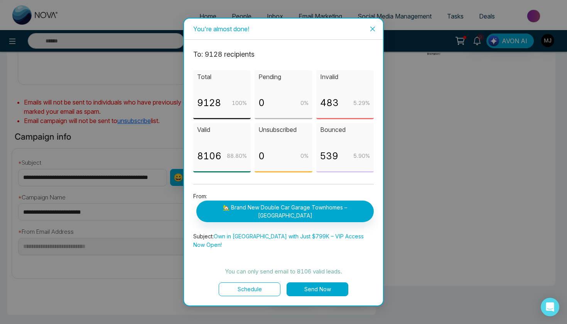  I want to click on p: Subject:, so click(283, 241).